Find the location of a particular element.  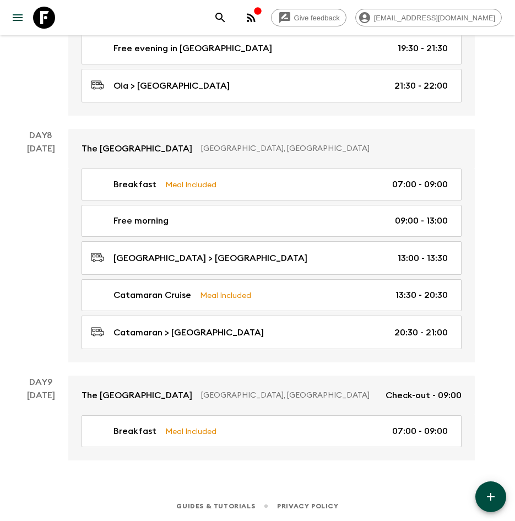

a: Give feedback is located at coordinates (308, 18).